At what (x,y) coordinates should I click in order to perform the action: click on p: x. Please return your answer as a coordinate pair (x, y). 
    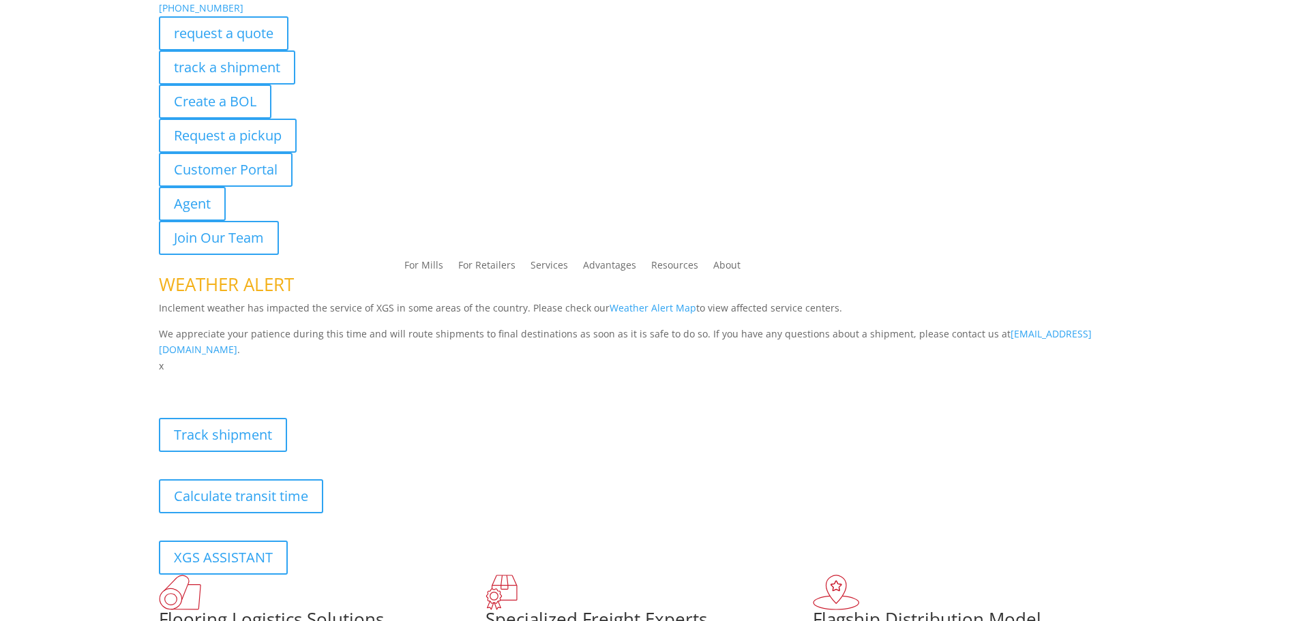
    Looking at the image, I should click on (650, 366).